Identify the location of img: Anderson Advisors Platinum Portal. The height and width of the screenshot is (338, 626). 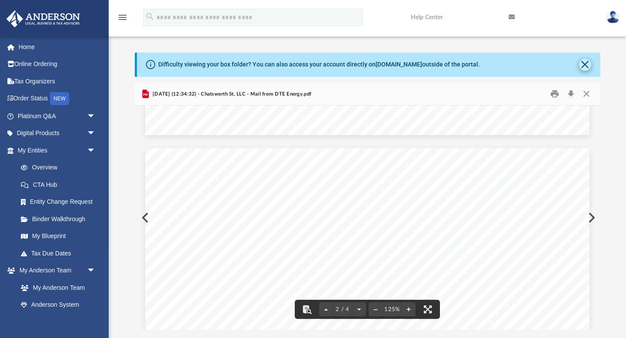
(43, 19).